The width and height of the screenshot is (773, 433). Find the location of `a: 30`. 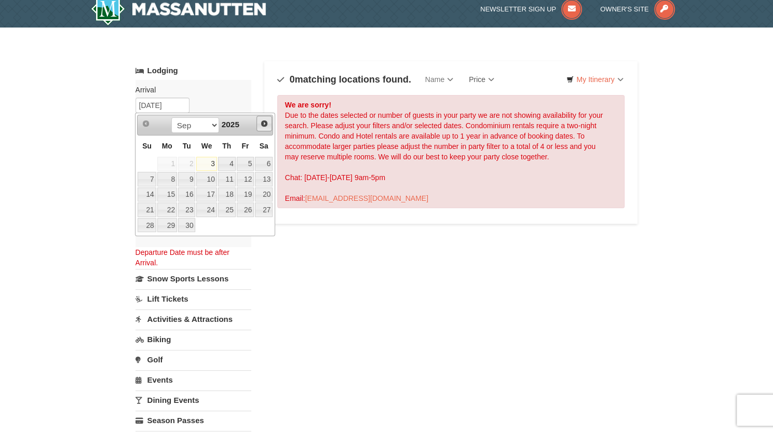

a: 30 is located at coordinates (187, 225).